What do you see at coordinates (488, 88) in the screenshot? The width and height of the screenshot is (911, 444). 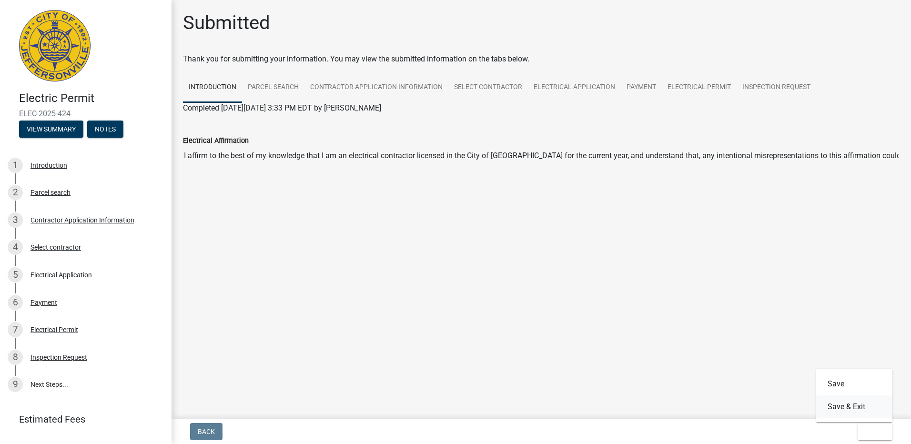 I see `a: Select contractor` at bounding box center [488, 88].